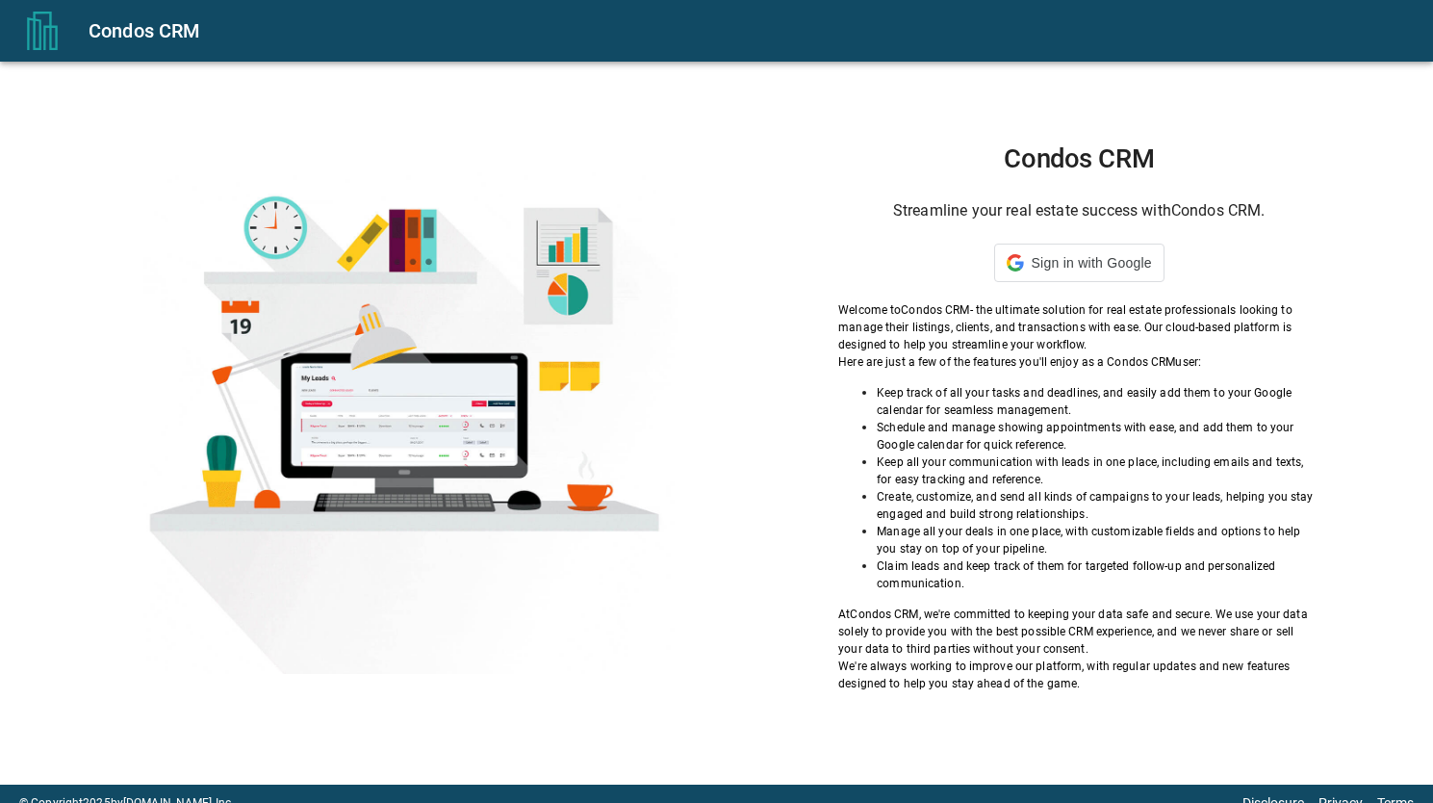 The height and width of the screenshot is (803, 1433). Describe the element at coordinates (1091, 263) in the screenshot. I see `span: Sign in with Google` at that location.